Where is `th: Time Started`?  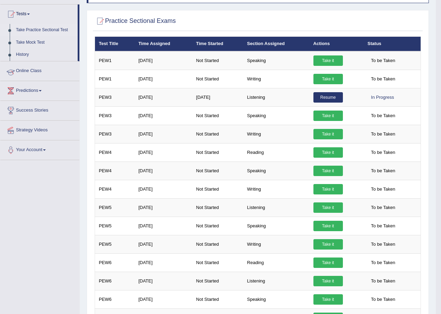 th: Time Started is located at coordinates (218, 44).